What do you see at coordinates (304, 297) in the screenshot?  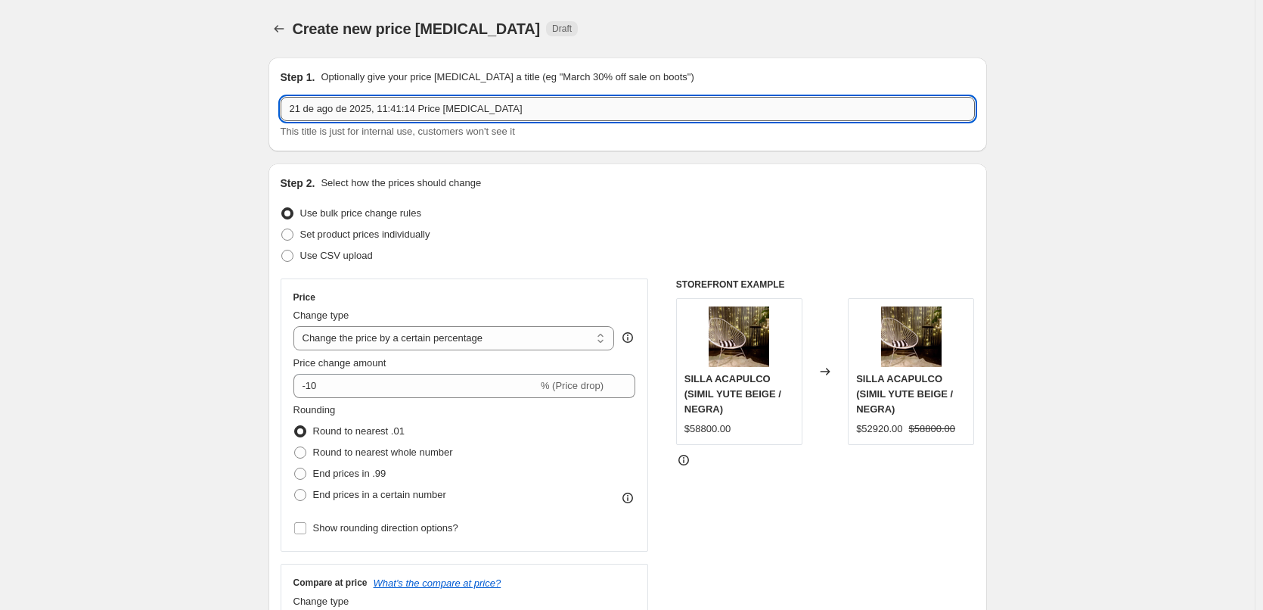 I see `h3: Price` at bounding box center [304, 297].